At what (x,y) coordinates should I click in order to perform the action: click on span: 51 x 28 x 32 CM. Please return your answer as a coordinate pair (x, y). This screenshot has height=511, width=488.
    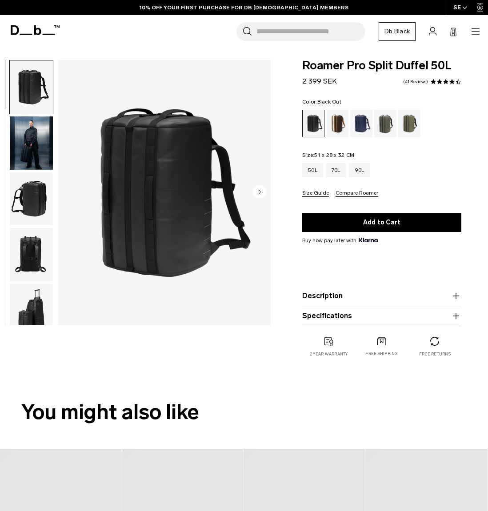
    Looking at the image, I should click on (334, 155).